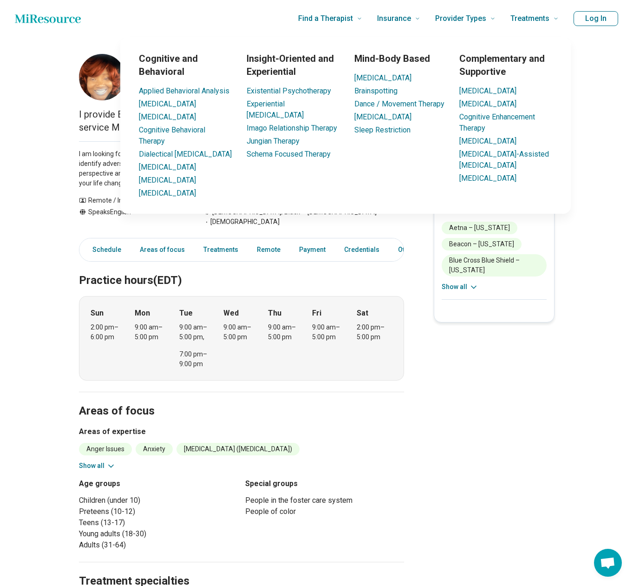 The width and height of the screenshot is (633, 586). I want to click on h3: Age groups, so click(158, 484).